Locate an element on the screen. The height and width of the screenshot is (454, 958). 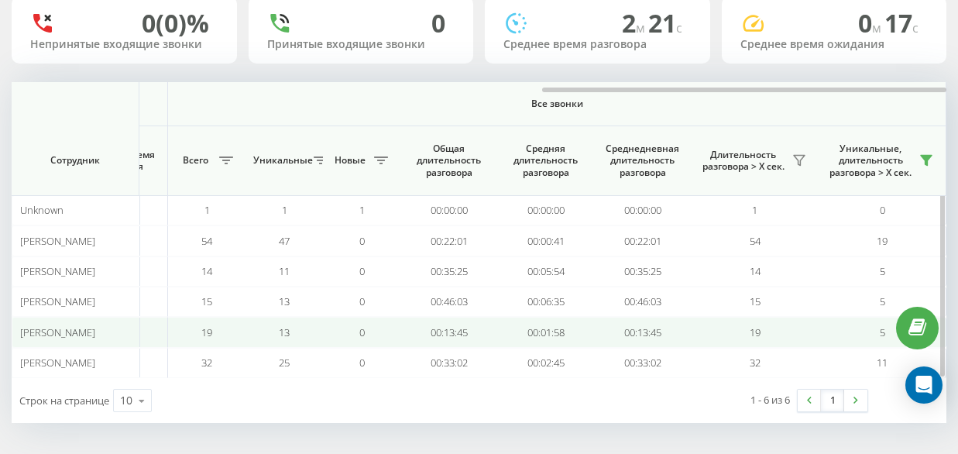
td: 00:05:54 is located at coordinates (545, 271).